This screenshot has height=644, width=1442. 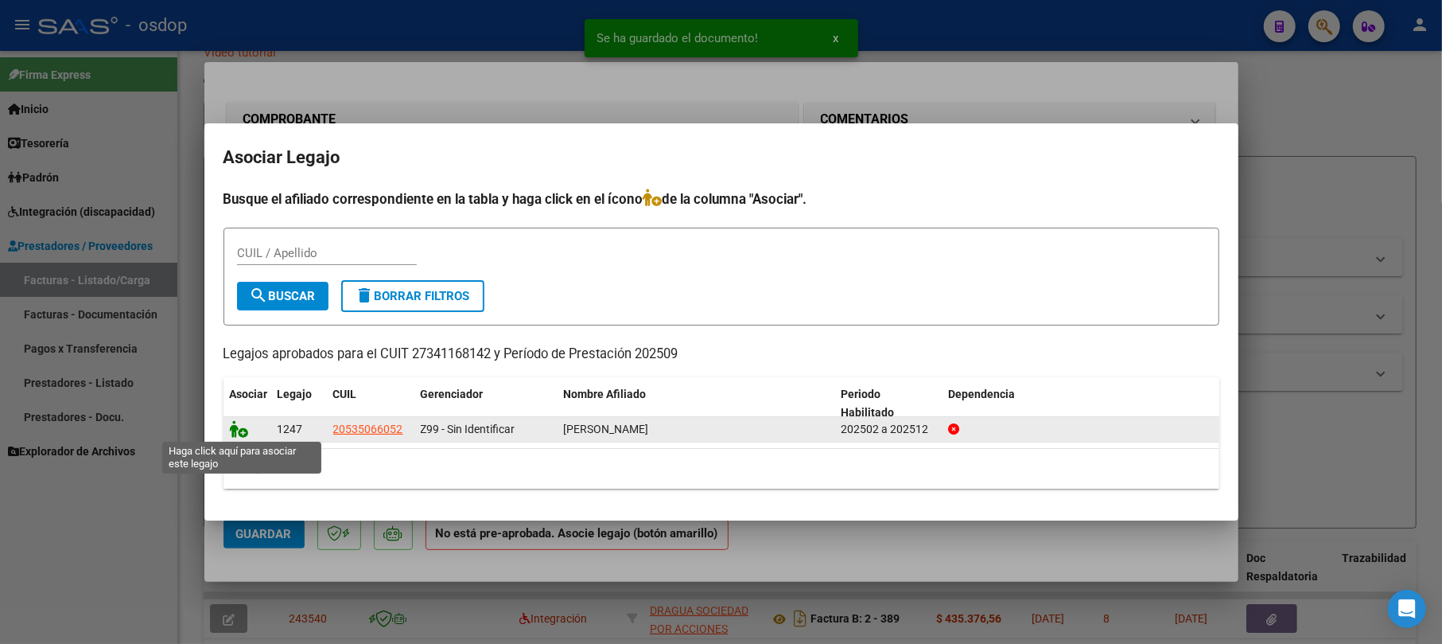 I want to click on button: Buscar, so click(x=282, y=296).